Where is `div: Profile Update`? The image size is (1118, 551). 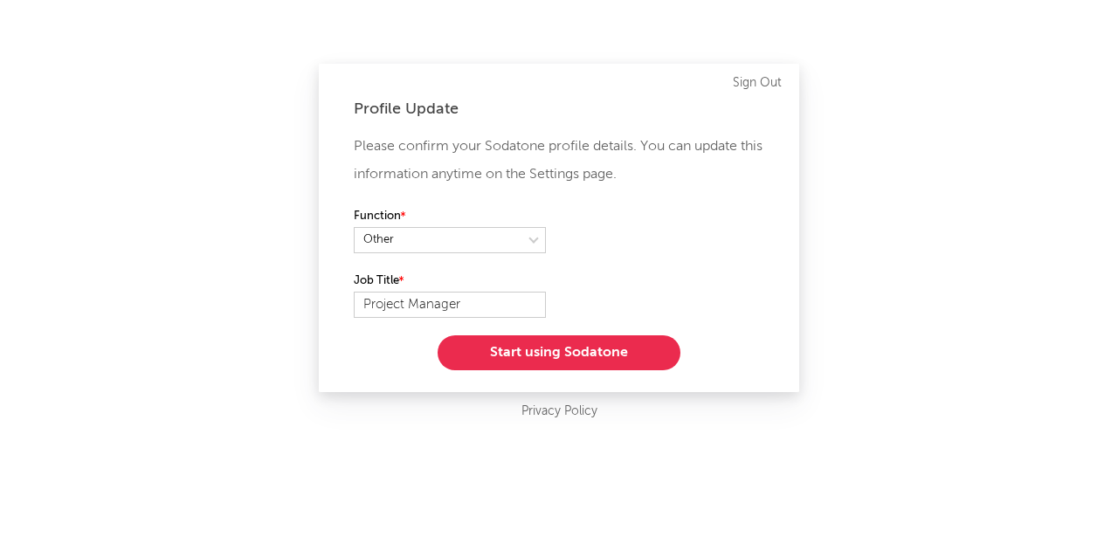 div: Profile Update is located at coordinates (559, 109).